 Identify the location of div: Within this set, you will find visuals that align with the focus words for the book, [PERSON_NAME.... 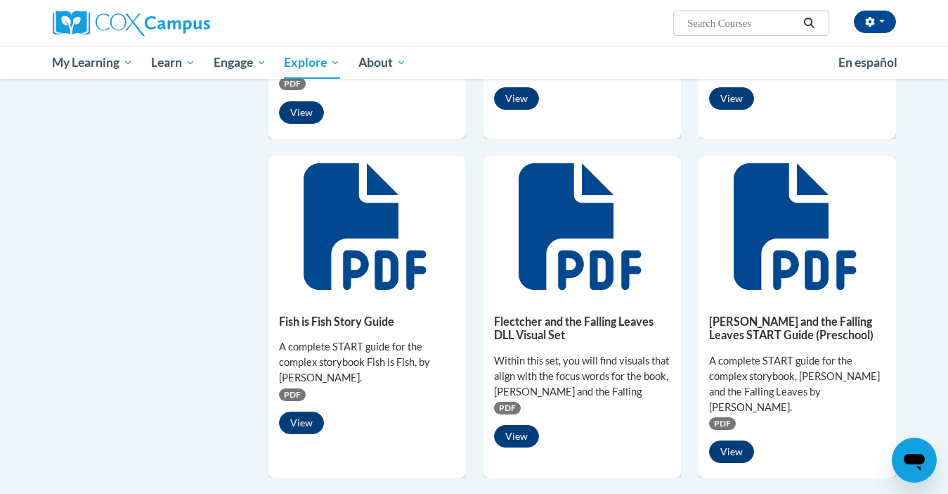
(582, 376).